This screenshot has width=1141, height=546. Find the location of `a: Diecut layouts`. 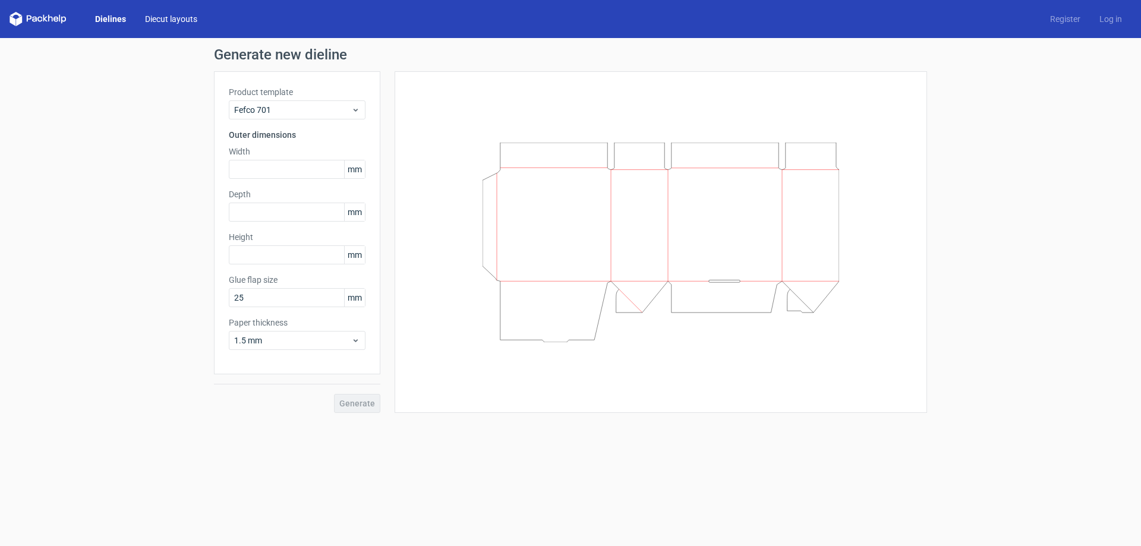

a: Diecut layouts is located at coordinates (171, 19).